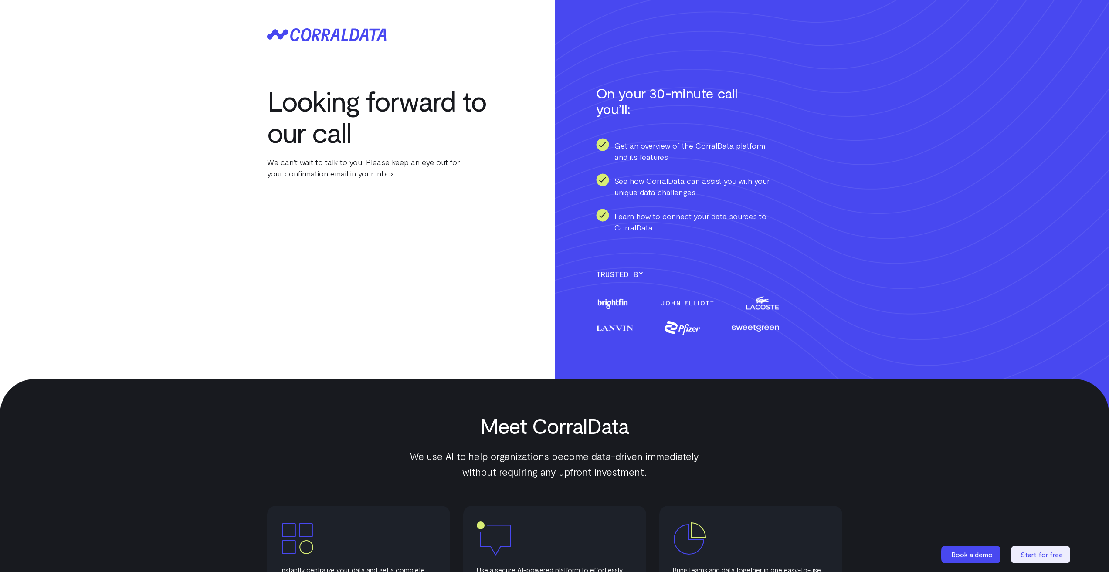 The height and width of the screenshot is (572, 1109). What do you see at coordinates (555, 426) in the screenshot?
I see `h2: Meet CorralData` at bounding box center [555, 426].